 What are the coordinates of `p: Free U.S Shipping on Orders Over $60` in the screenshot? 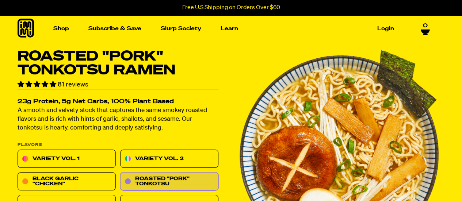 It's located at (231, 8).